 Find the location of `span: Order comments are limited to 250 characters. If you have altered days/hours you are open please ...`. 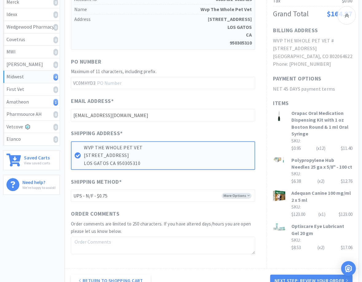

span: Order comments are limited to 250 characters. If you have altered days/hours you are open please ... is located at coordinates (161, 227).